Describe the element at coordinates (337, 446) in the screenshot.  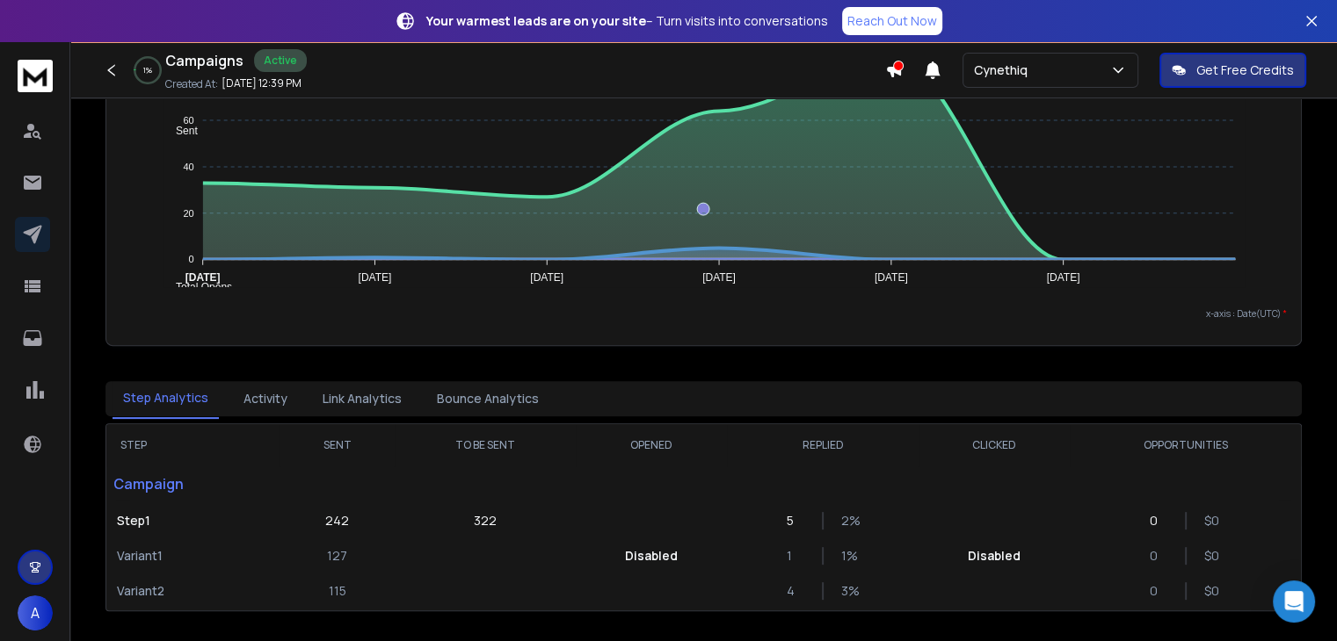
I see `th: SENT` at that location.